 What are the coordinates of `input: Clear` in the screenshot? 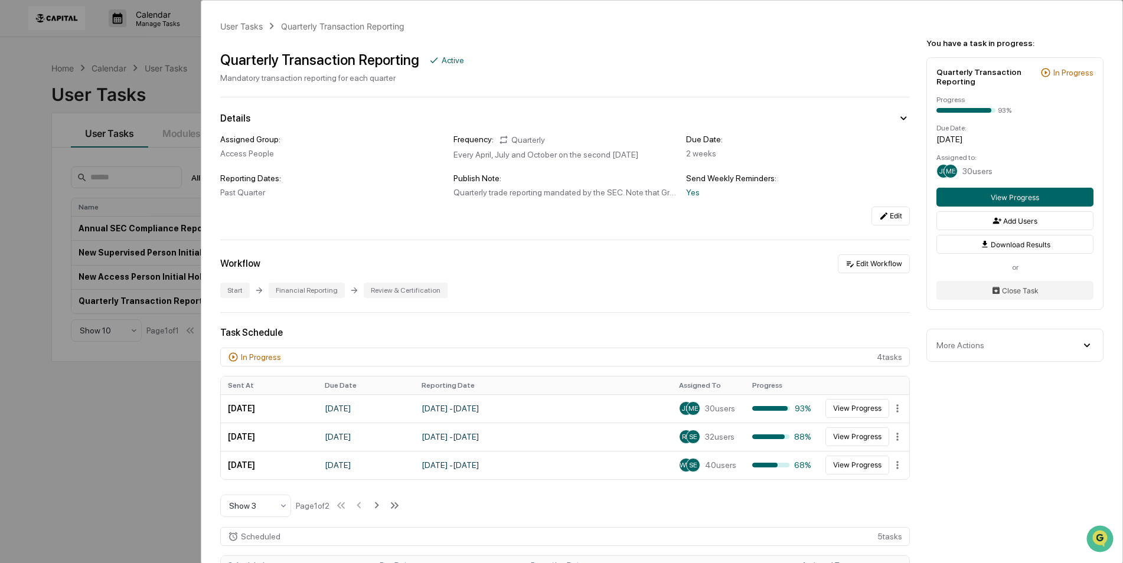 It's located at (113, 60).